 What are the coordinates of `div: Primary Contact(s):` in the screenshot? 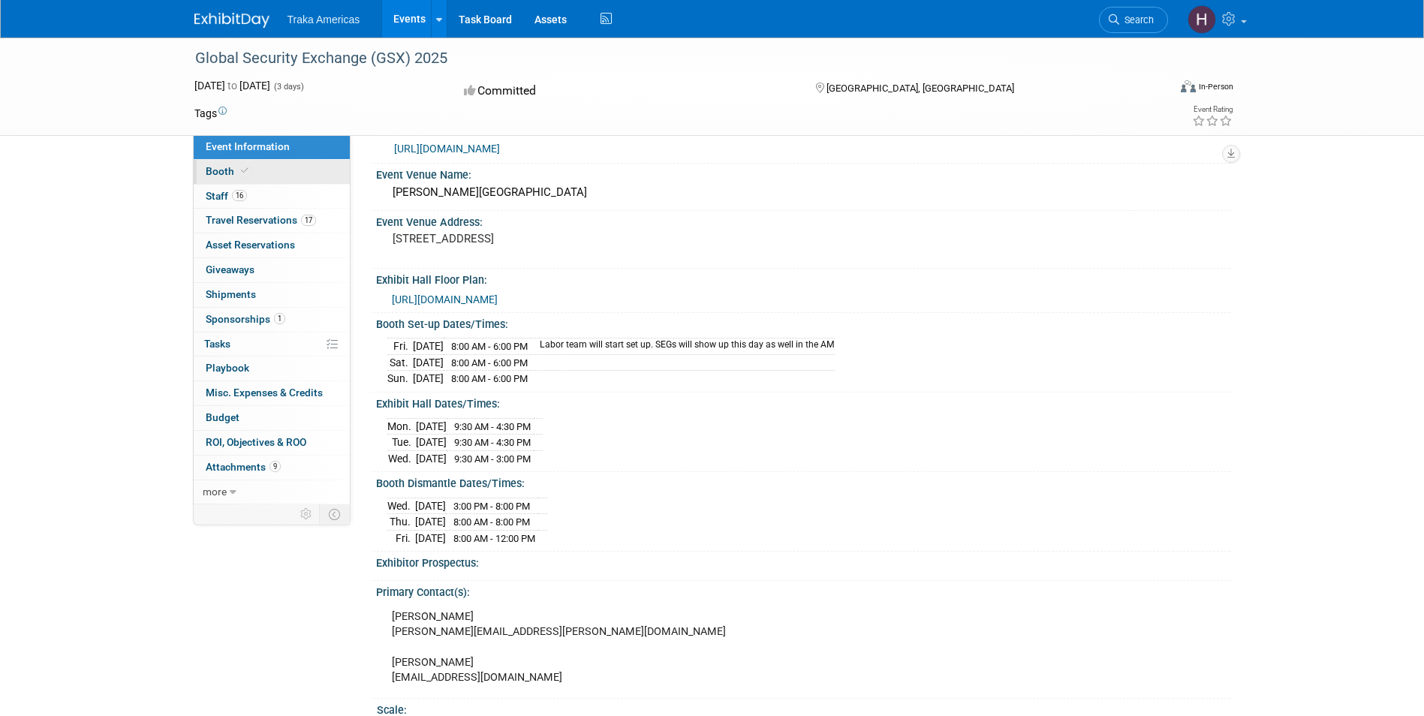 It's located at (803, 590).